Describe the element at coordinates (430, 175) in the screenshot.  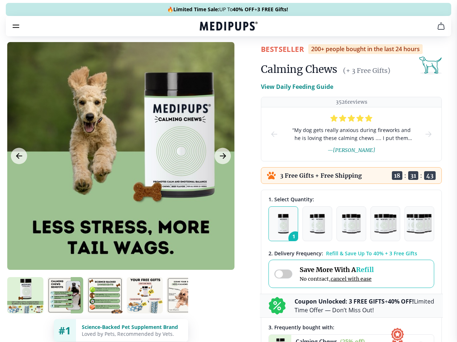
I see `span: 43` at that location.